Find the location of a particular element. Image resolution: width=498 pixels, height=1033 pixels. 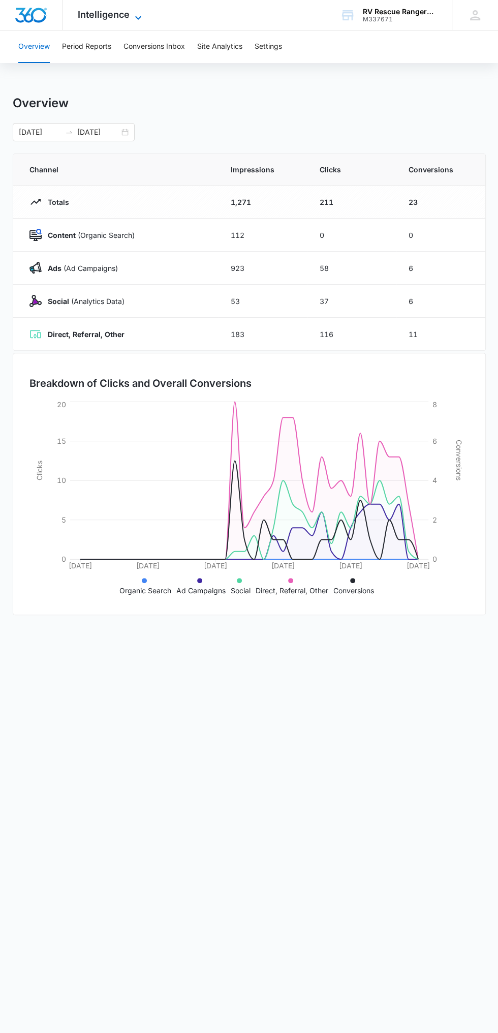

strong: Ads is located at coordinates (54, 268).